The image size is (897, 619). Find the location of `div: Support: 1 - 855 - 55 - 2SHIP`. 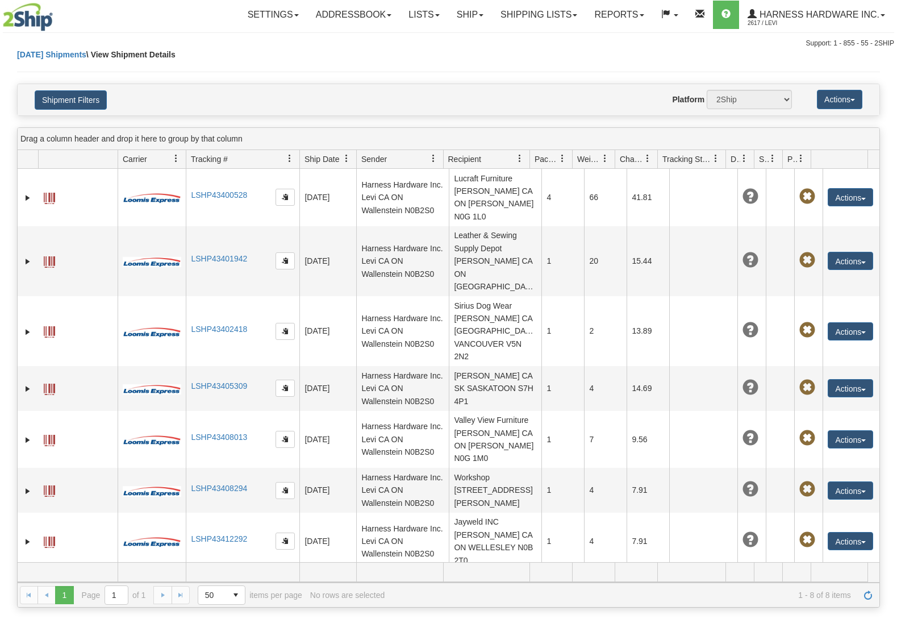

div: Support: 1 - 855 - 55 - 2SHIP is located at coordinates (448, 43).